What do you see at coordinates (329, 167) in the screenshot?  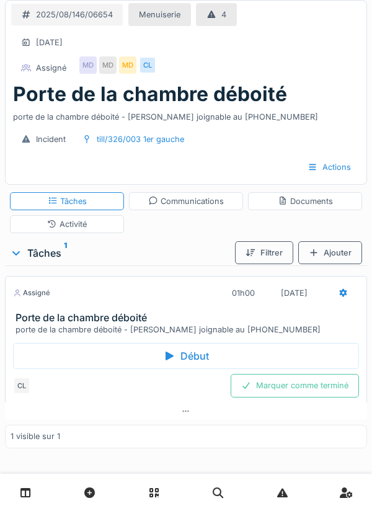 I see `div: Actions` at bounding box center [329, 167].